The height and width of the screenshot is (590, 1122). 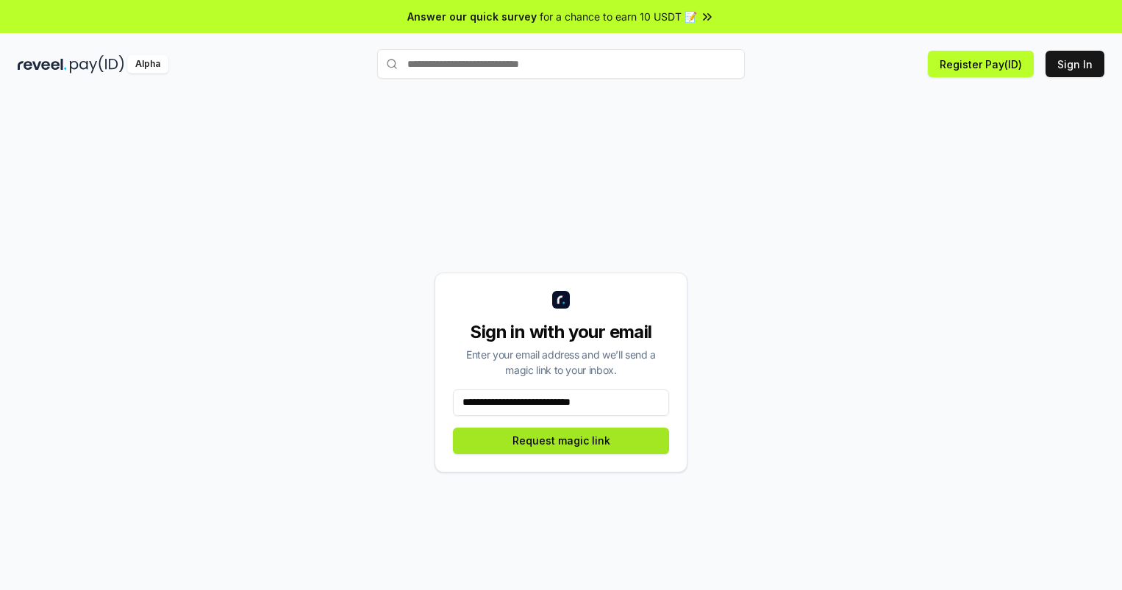 I want to click on div: Alpha, so click(x=148, y=64).